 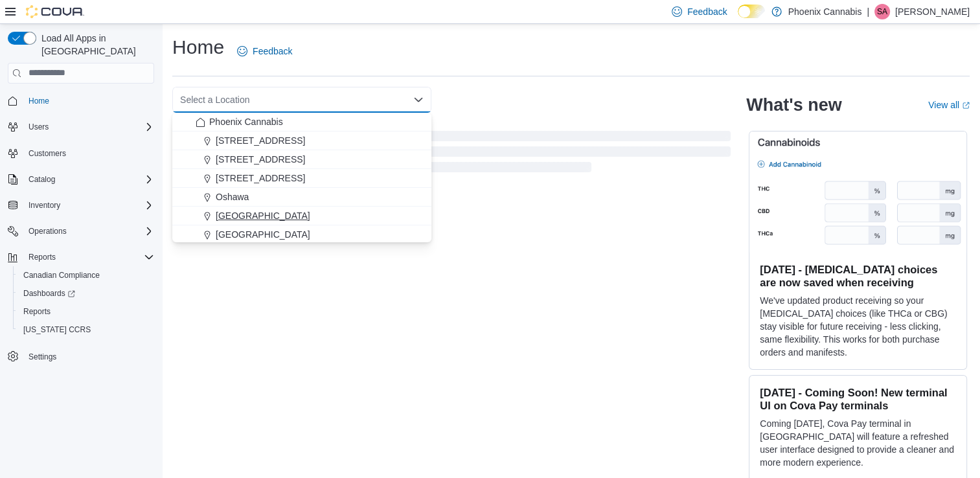 What do you see at coordinates (86, 275) in the screenshot?
I see `button: Canadian Compliance` at bounding box center [86, 275].